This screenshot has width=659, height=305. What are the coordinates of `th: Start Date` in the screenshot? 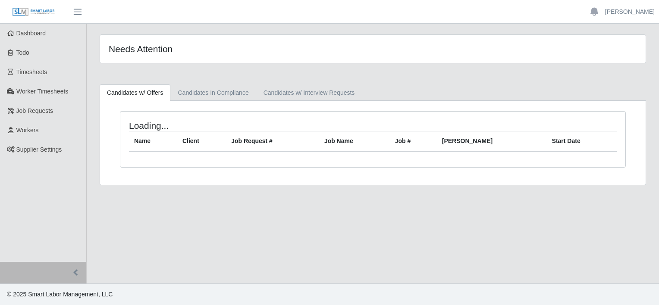 It's located at (582, 141).